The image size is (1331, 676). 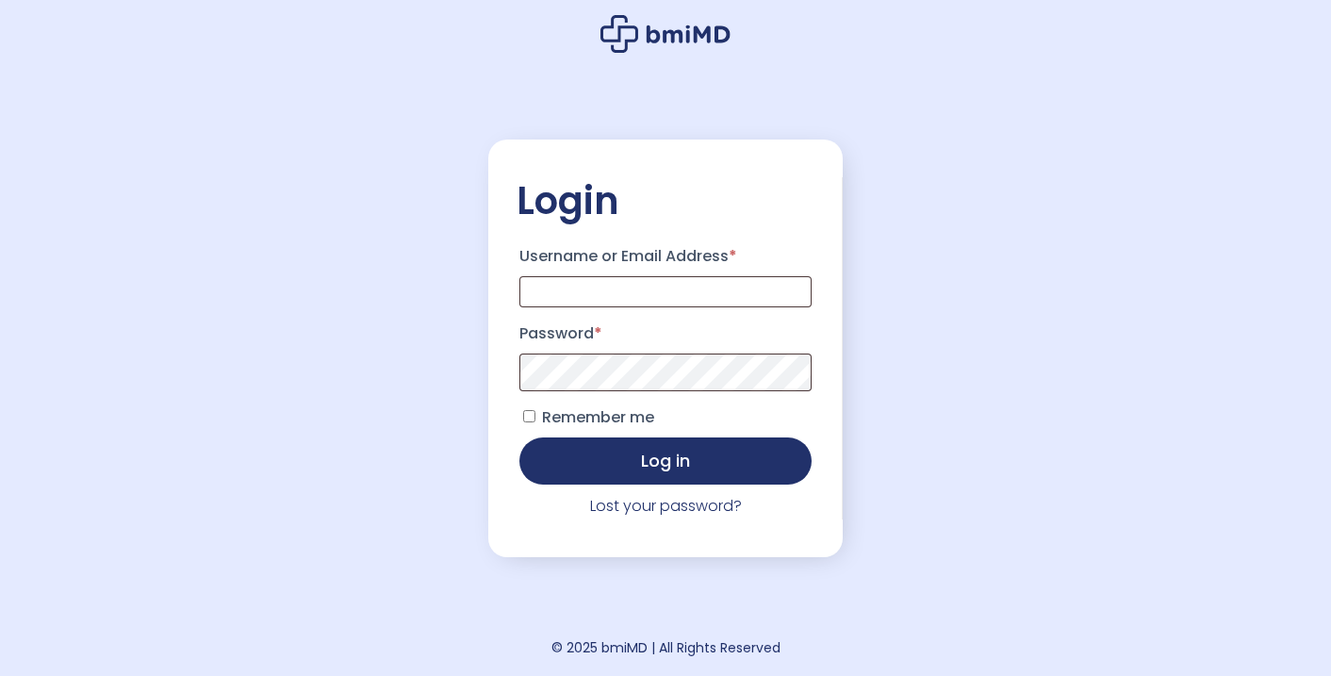 What do you see at coordinates (665, 505) in the screenshot?
I see `a: Lost your password?` at bounding box center [665, 505].